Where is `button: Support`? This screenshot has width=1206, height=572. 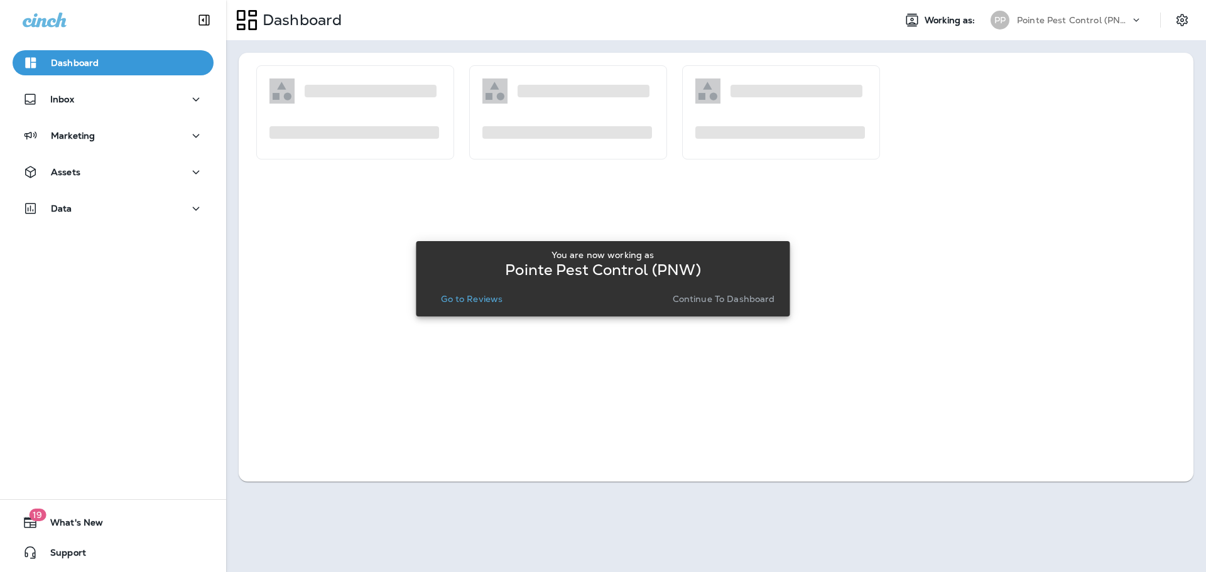 button: Support is located at coordinates (113, 553).